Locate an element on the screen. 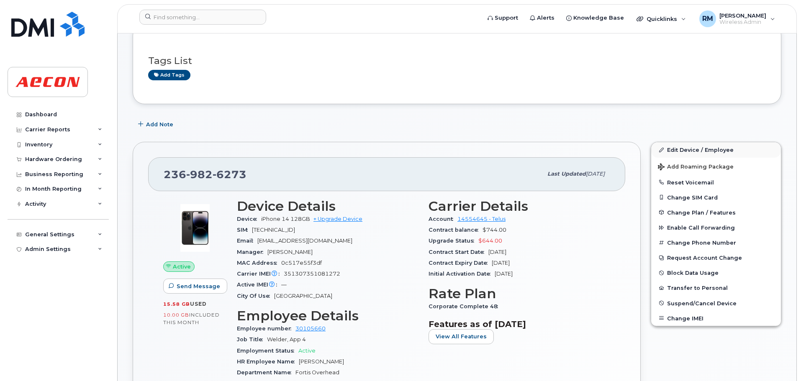  button: Send Message is located at coordinates (195, 286).